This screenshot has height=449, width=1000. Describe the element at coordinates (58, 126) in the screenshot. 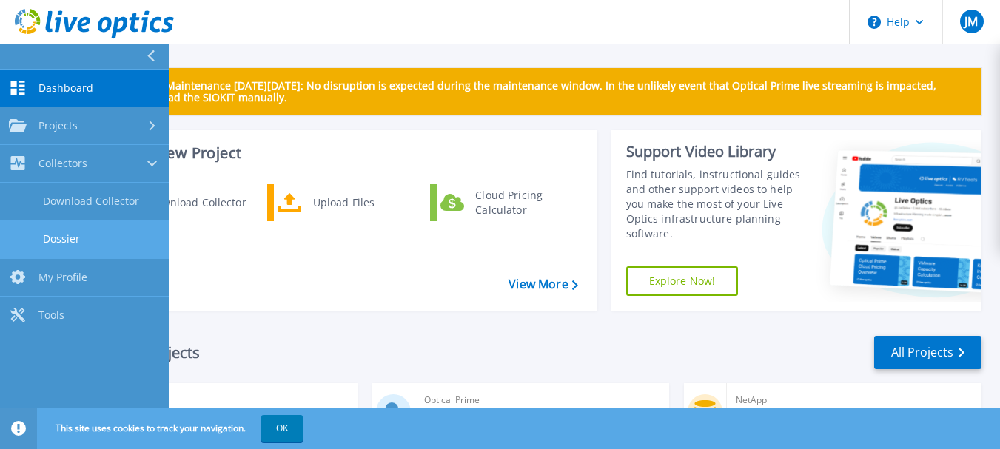

I see `span: Projects` at that location.